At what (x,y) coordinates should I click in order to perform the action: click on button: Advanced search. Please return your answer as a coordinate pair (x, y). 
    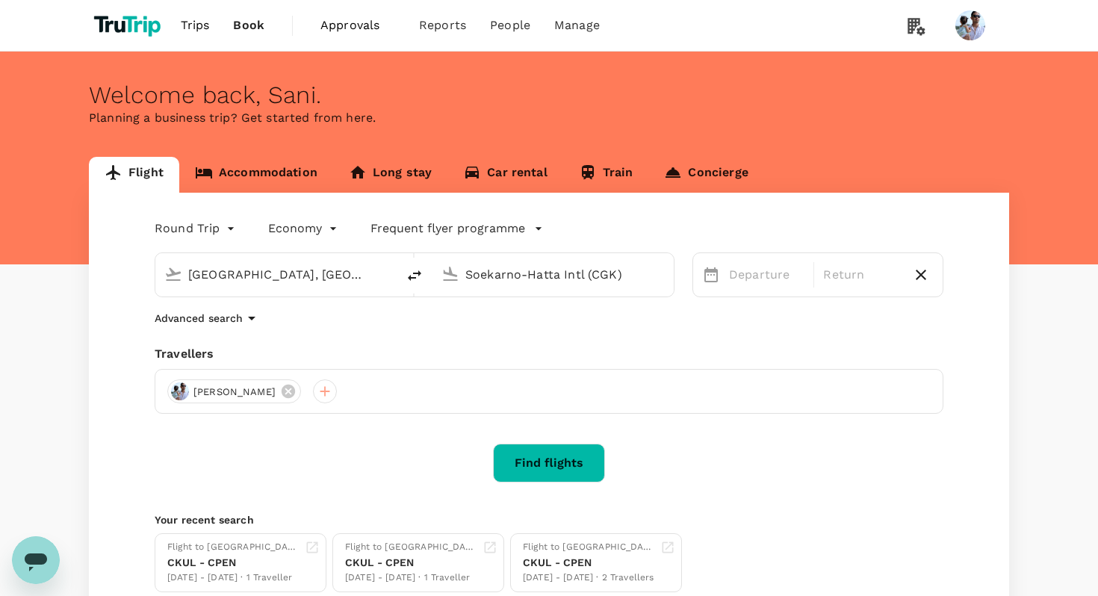
    Looking at the image, I should click on (208, 318).